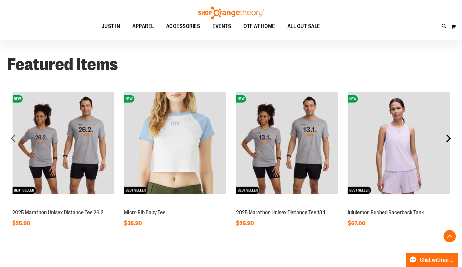 The image size is (462, 267). I want to click on span: $67.00, so click(357, 223).